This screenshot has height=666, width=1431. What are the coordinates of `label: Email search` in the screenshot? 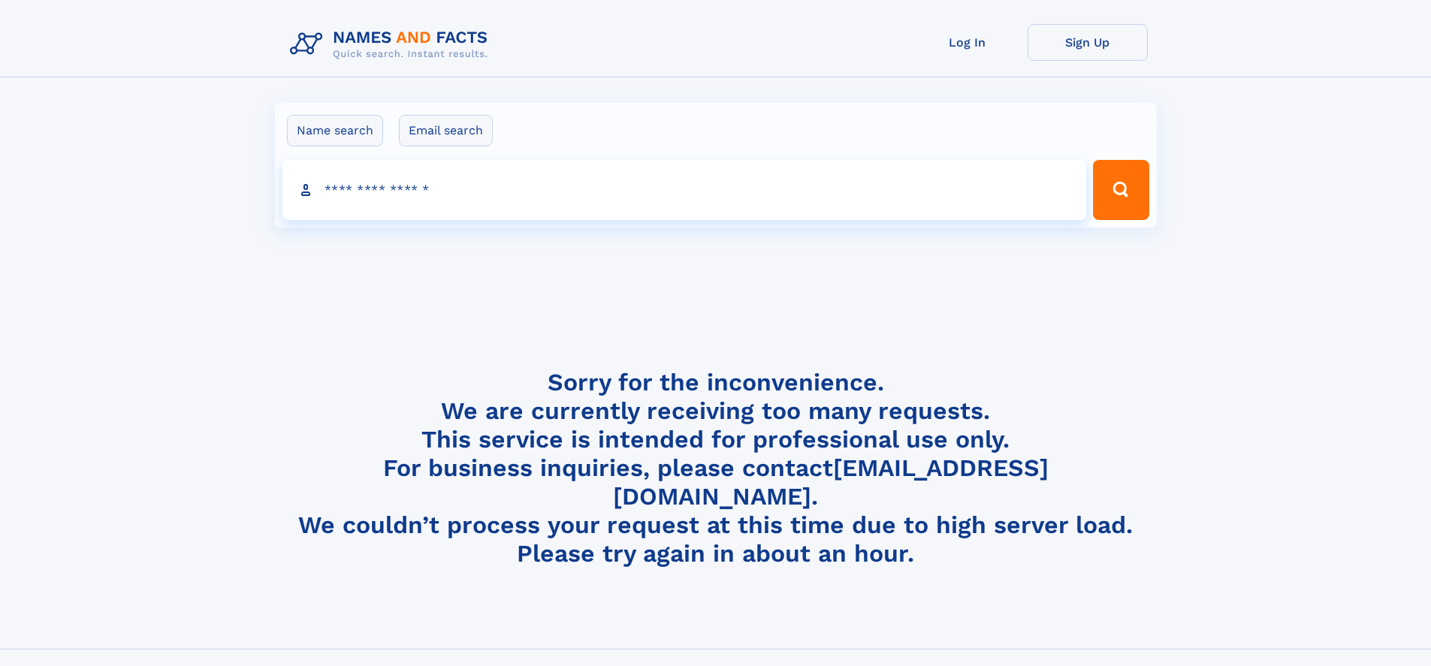 It's located at (445, 131).